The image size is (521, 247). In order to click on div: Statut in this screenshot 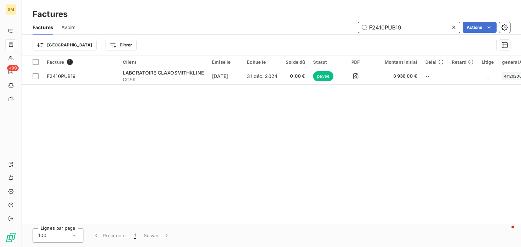, I will do `click(324, 62)`.